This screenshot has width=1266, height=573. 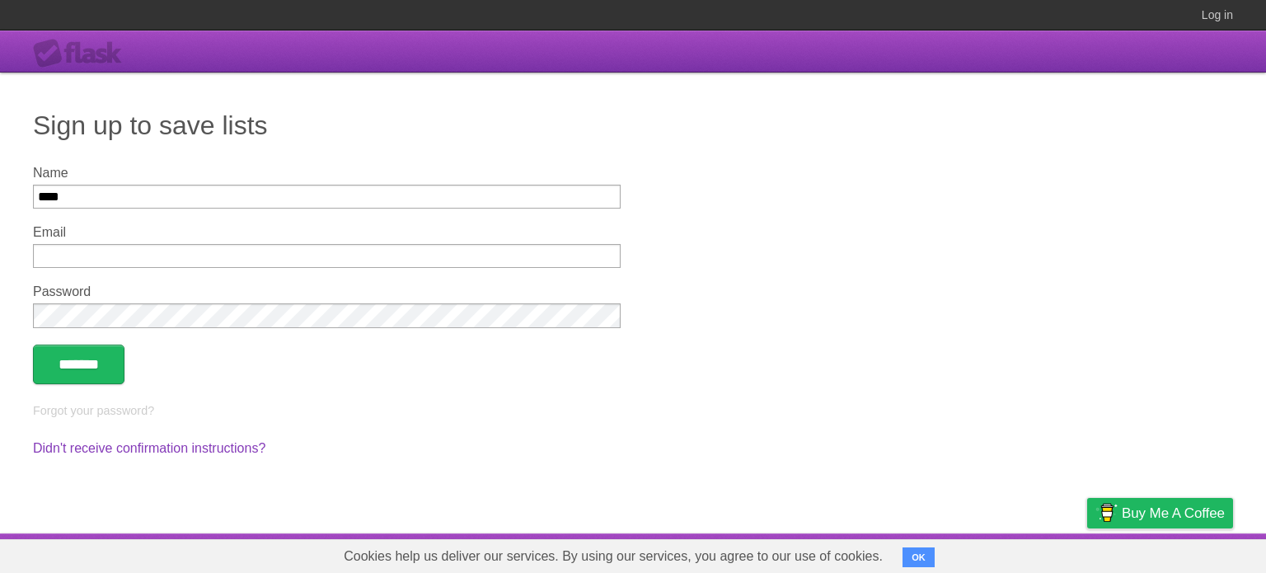 What do you see at coordinates (885, 553) in the screenshot?
I see `a: About` at bounding box center [885, 553].